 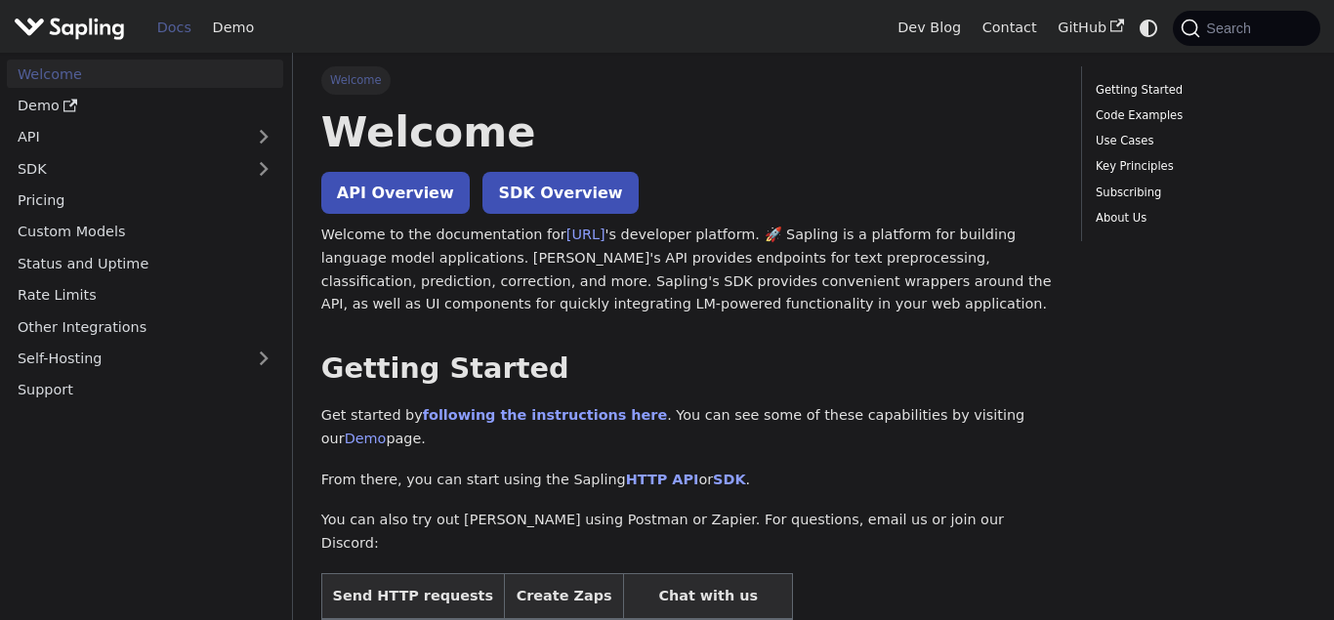 I want to click on h1: Welcome, so click(x=687, y=132).